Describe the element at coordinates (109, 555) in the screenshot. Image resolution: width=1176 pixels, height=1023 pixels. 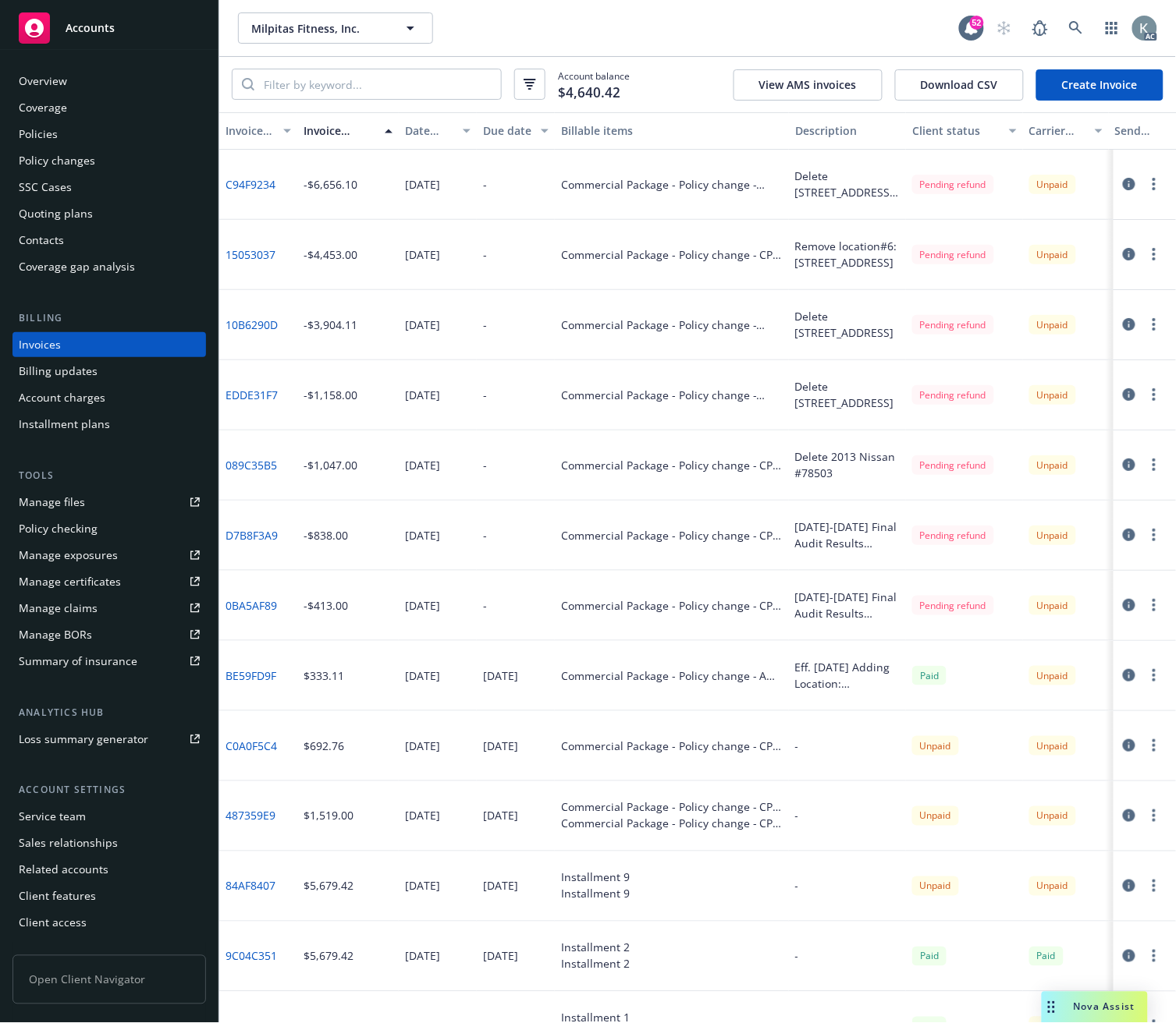
I see `span: Manage exposures` at that location.